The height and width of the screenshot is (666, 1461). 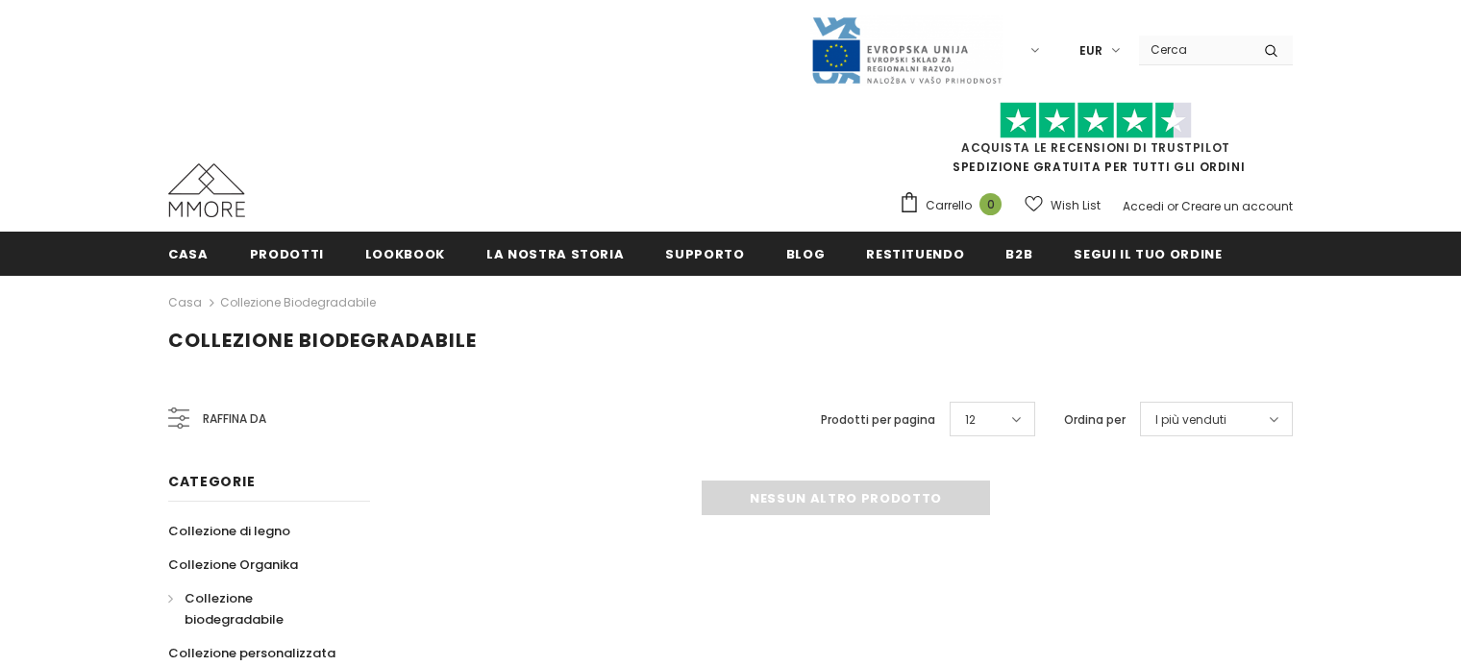 What do you see at coordinates (1172, 206) in the screenshot?
I see `span: or` at bounding box center [1172, 206].